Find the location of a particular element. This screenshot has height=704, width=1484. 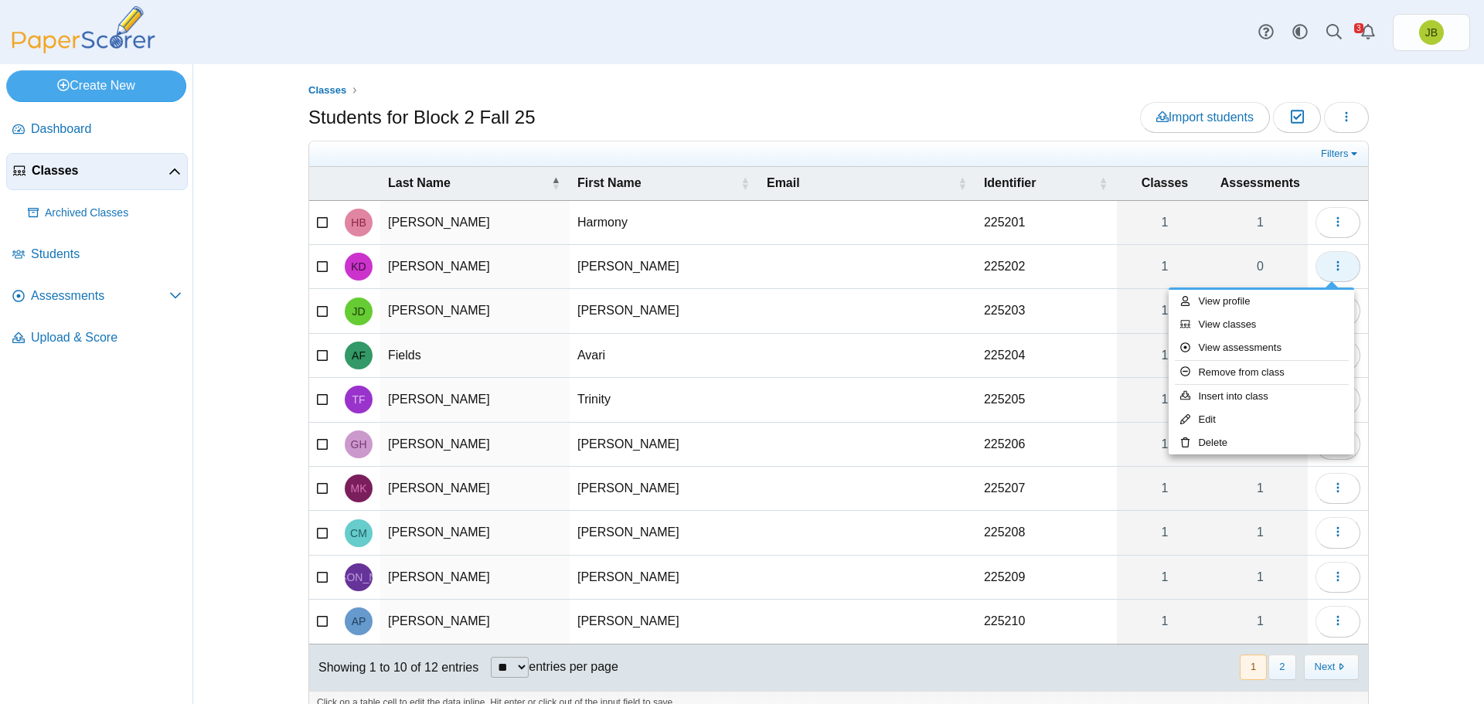

a: Insert into class is located at coordinates (1261, 396).